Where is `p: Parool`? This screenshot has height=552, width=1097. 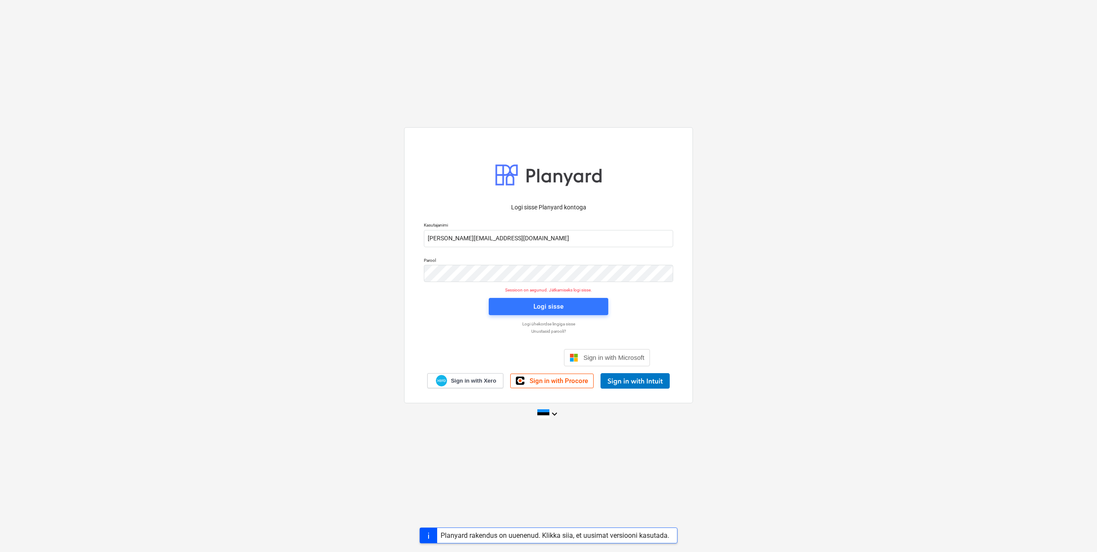 p: Parool is located at coordinates (548, 261).